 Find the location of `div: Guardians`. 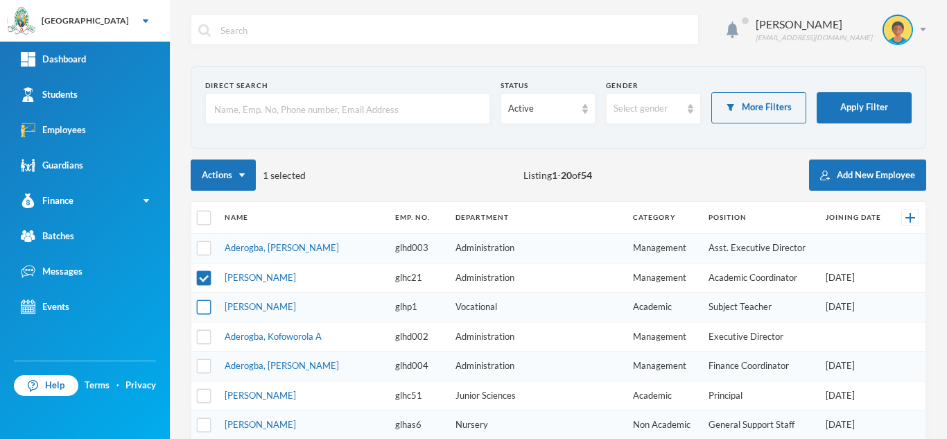

div: Guardians is located at coordinates (52, 165).